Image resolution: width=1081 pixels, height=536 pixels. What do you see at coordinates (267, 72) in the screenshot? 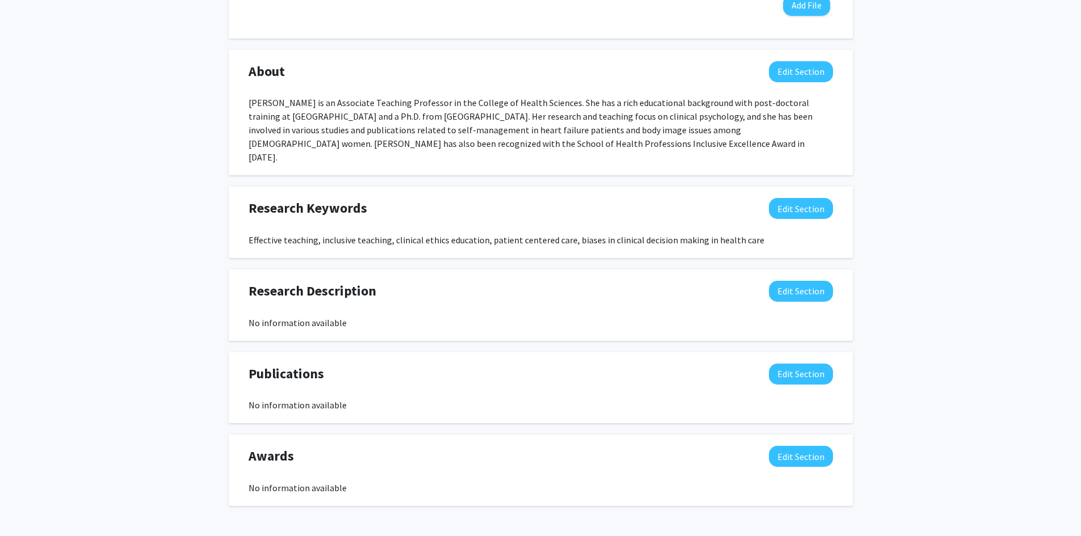
I see `span: About` at bounding box center [267, 72].